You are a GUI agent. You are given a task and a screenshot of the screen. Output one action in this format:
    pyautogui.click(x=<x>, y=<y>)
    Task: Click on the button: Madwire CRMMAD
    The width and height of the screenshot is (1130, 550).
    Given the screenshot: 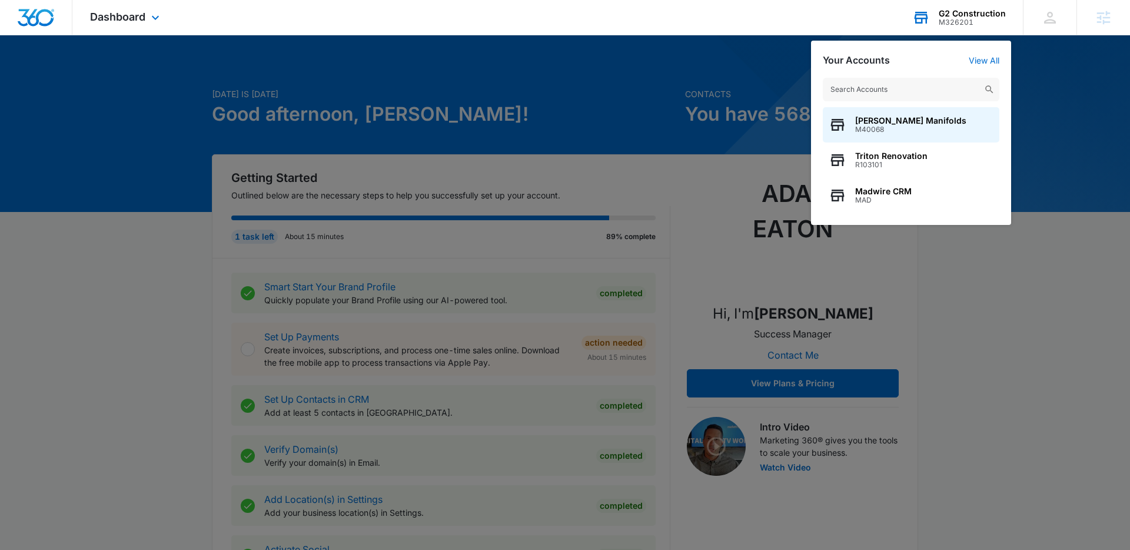 What is the action you would take?
    pyautogui.click(x=911, y=195)
    